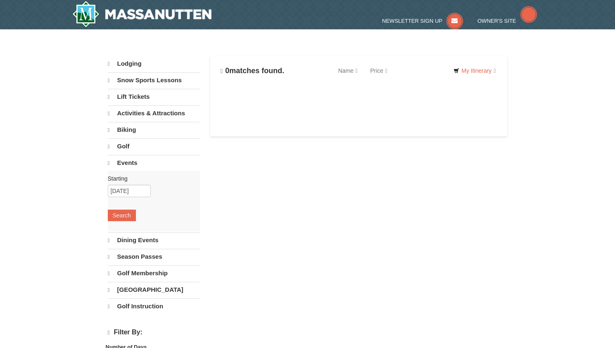 This screenshot has width=615, height=348. What do you see at coordinates (348, 71) in the screenshot?
I see `a: Name` at bounding box center [348, 71].